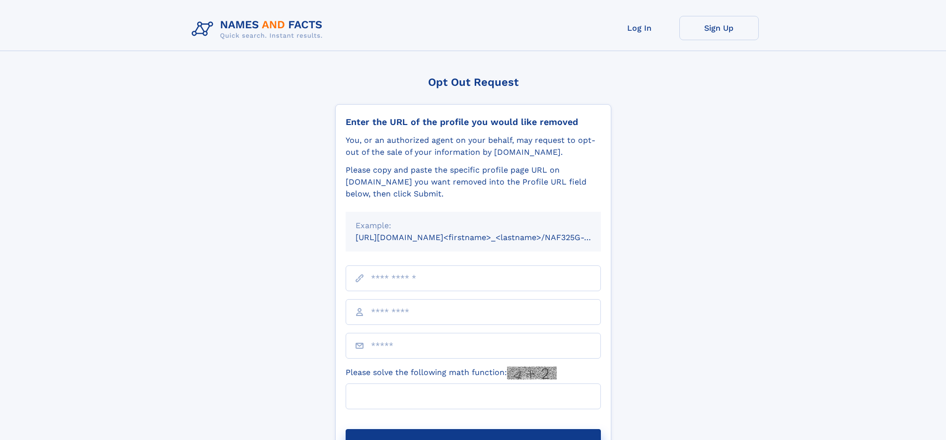 This screenshot has height=440, width=946. What do you see at coordinates (473, 82) in the screenshot?
I see `div: Opt Out Request` at bounding box center [473, 82].